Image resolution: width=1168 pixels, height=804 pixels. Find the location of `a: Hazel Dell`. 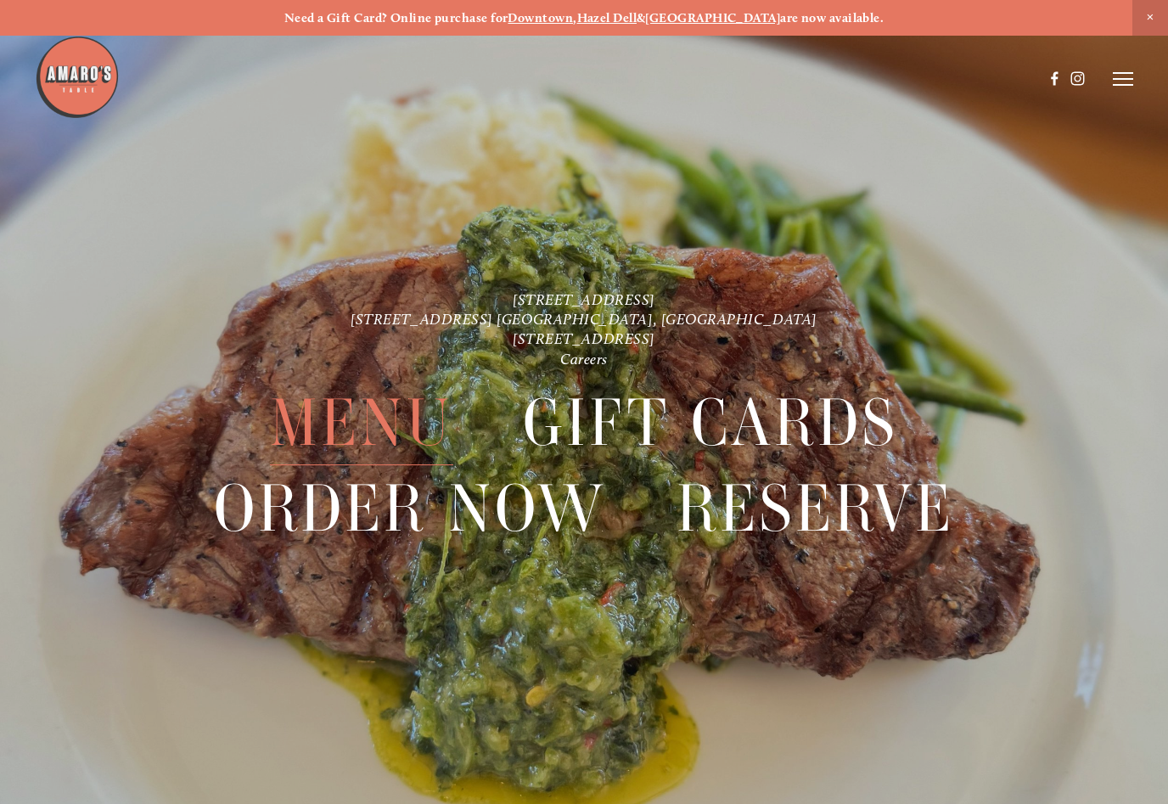

a: Hazel Dell is located at coordinates (607, 18).